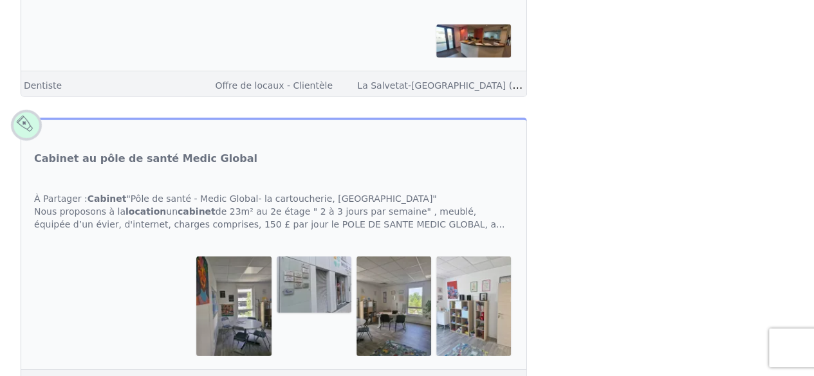 The image size is (814, 376). Describe the element at coordinates (273, 86) in the screenshot. I see `a: Offre de locaux - Clientèle` at that location.